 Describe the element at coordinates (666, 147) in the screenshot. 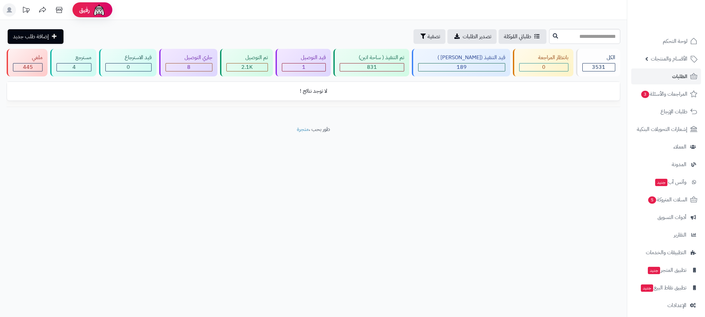

I see `a: العملاء` at that location.